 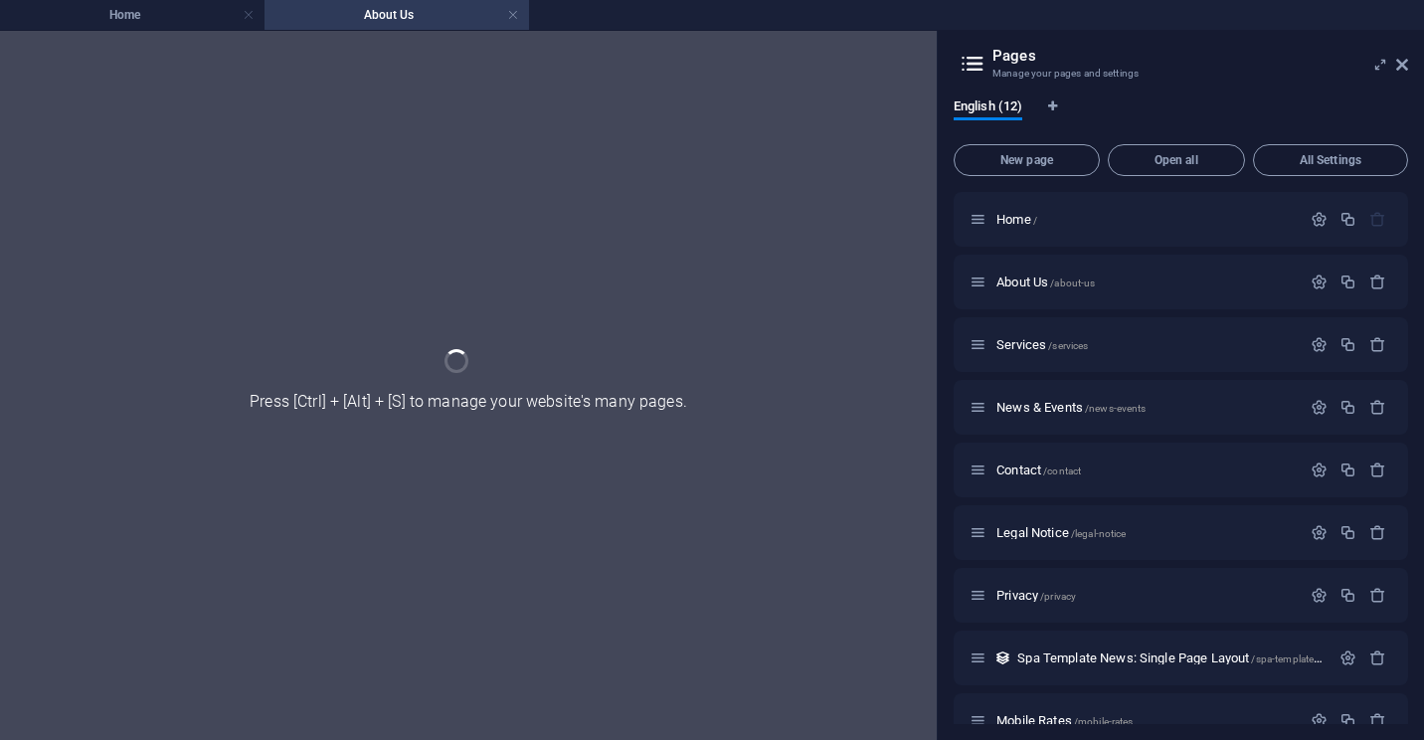 I want to click on div: Services/services, so click(x=1146, y=344).